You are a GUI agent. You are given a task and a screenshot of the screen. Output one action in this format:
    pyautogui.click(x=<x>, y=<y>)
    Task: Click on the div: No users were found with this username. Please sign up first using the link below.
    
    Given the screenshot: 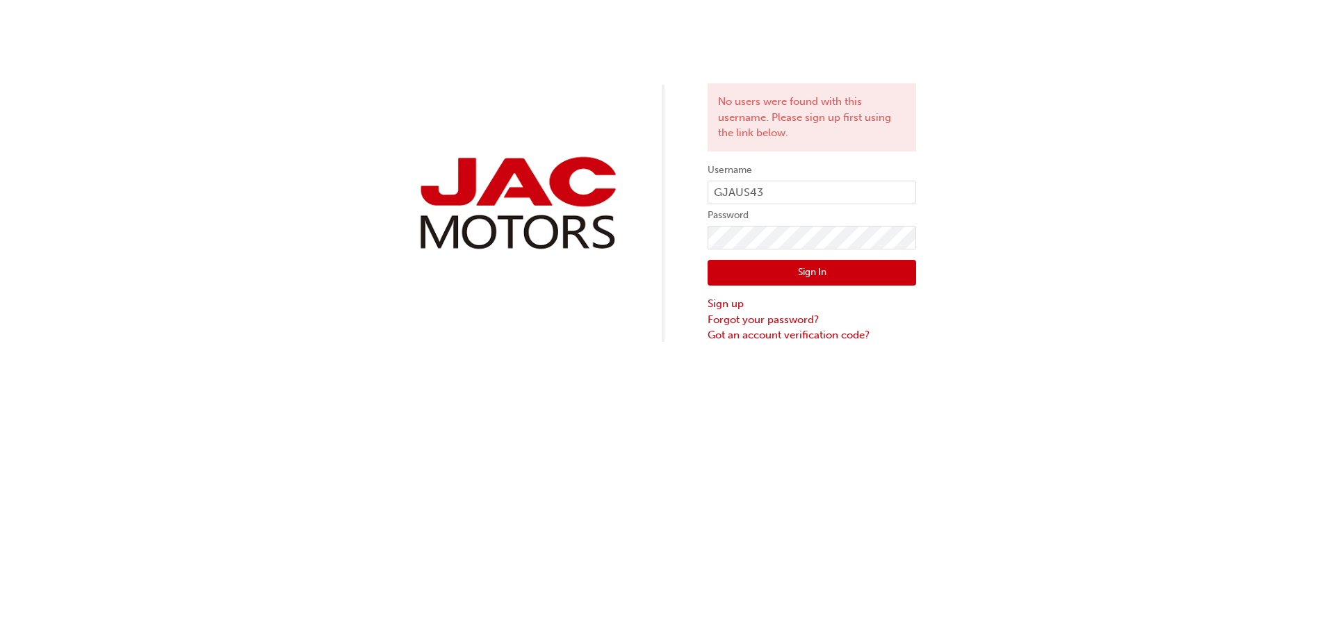 What is the action you would take?
    pyautogui.click(x=812, y=117)
    